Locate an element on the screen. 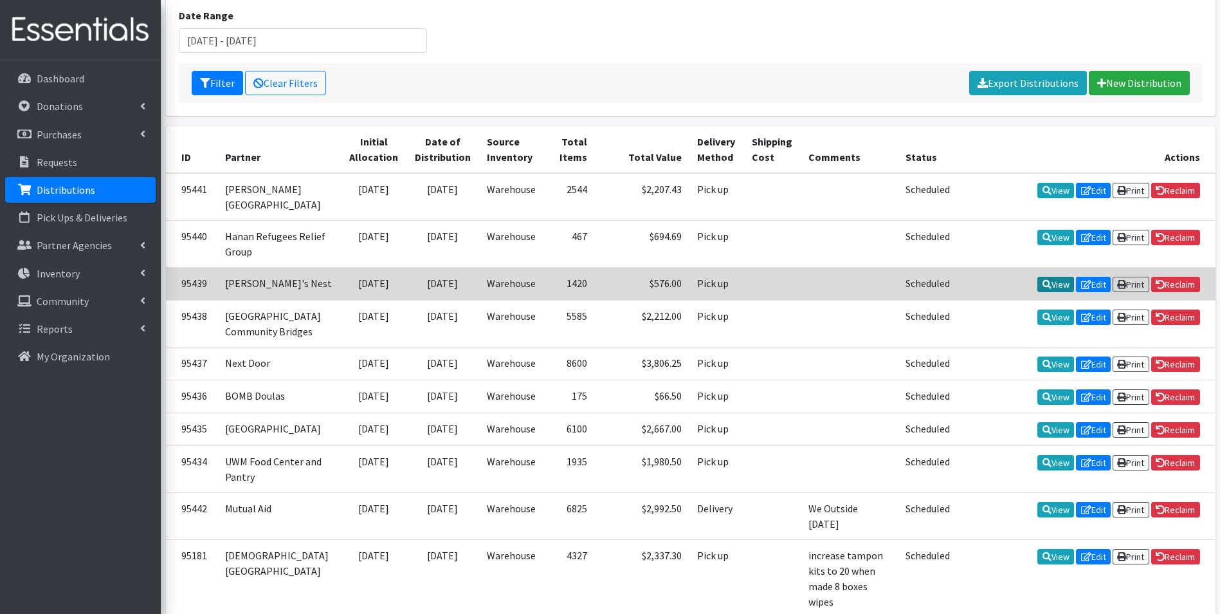  td: 95437 is located at coordinates (192, 363).